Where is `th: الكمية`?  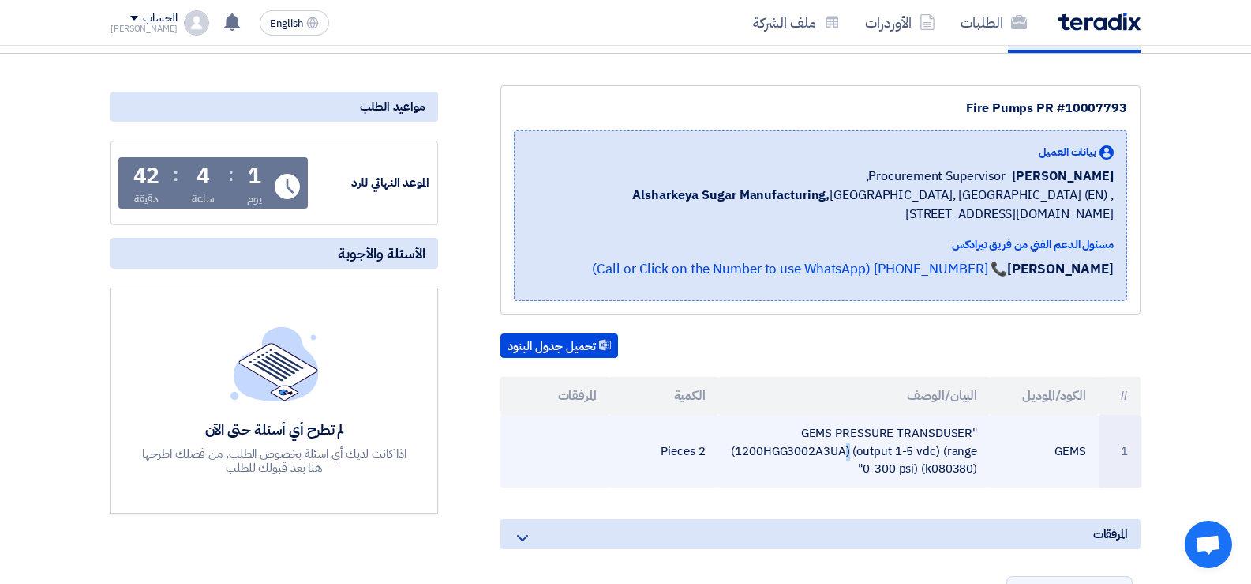 th: الكمية is located at coordinates (664, 396).